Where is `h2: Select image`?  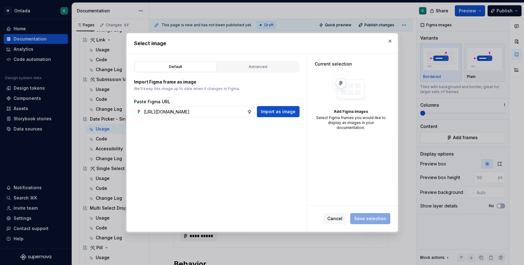
h2: Select image is located at coordinates (262, 43).